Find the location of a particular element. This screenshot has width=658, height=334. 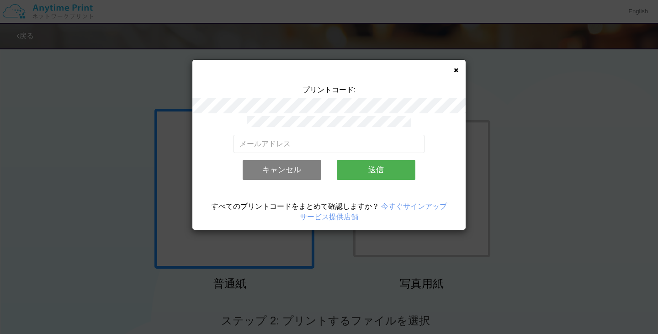

button: 送信 is located at coordinates (376, 170).